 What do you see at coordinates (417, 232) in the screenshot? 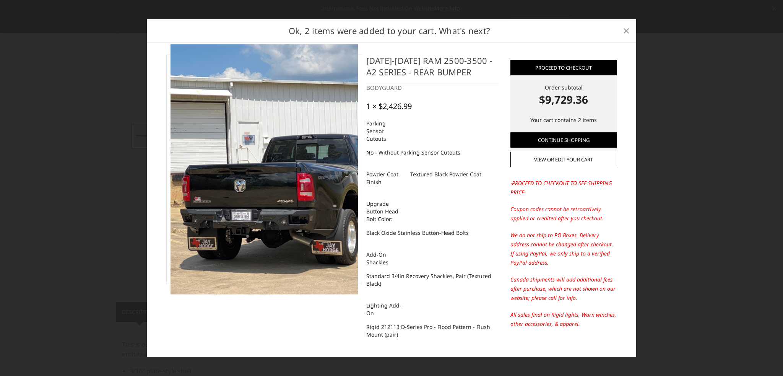
I see `dd: Black Oxide Stainless Button-Head Bolts` at bounding box center [417, 232].